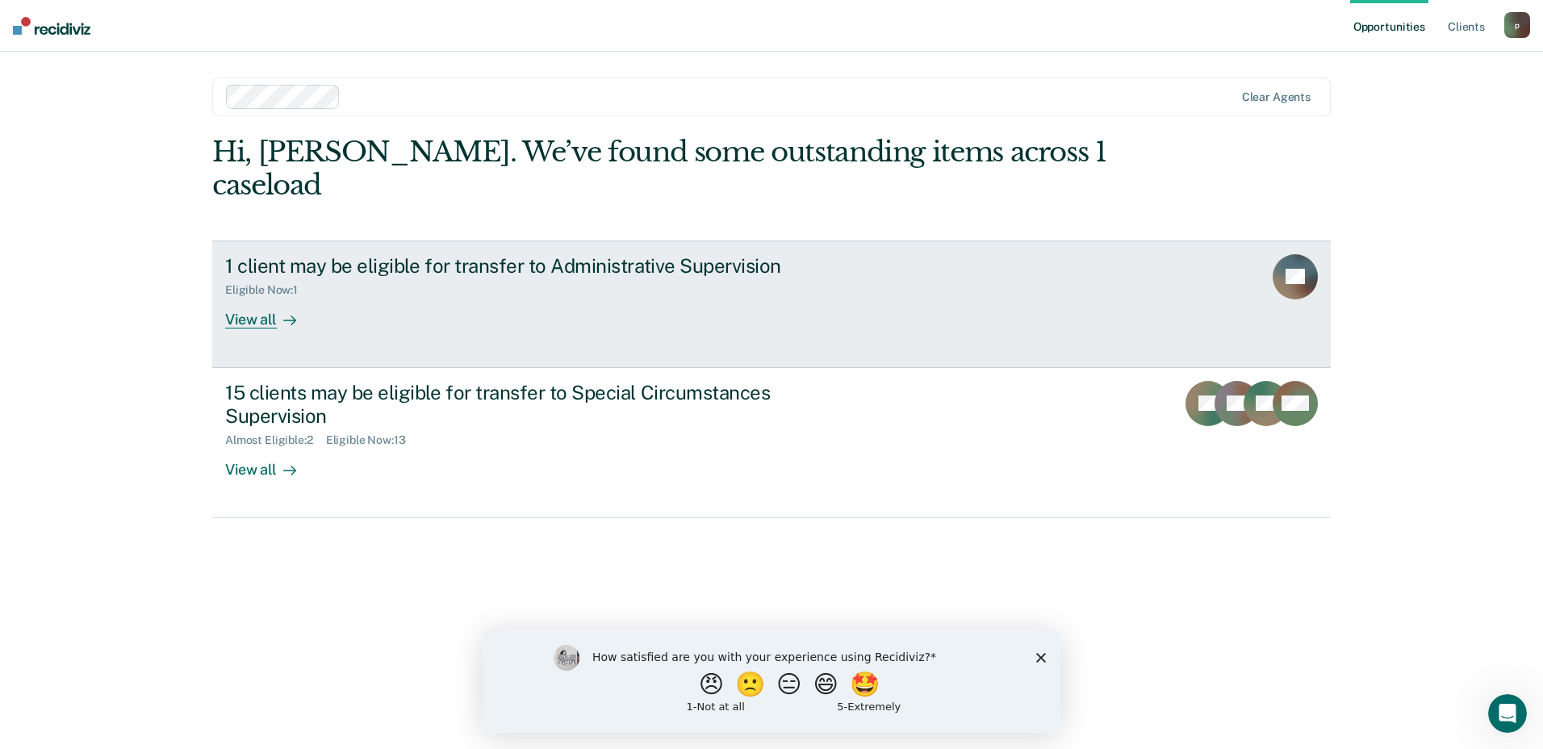 This screenshot has width=1543, height=749. What do you see at coordinates (1517, 25) in the screenshot?
I see `div: p` at bounding box center [1517, 25].